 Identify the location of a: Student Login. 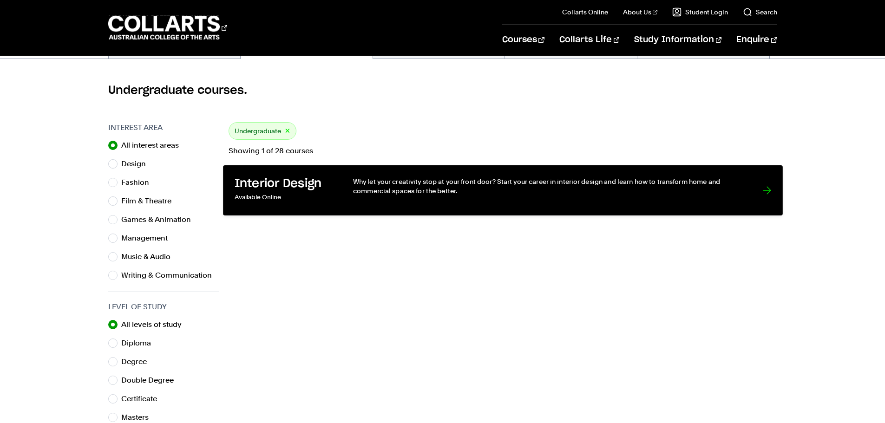
(700, 12).